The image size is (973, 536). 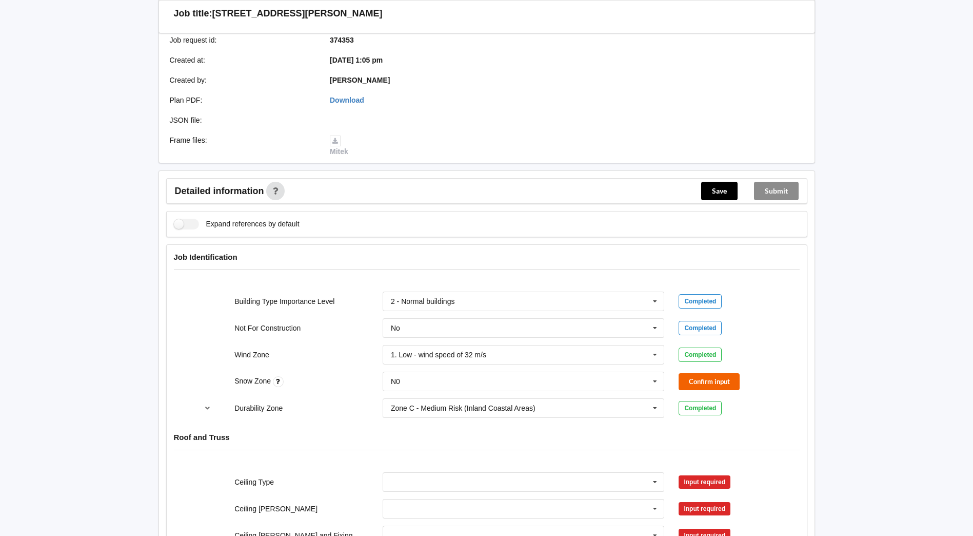 What do you see at coordinates (267, 328) in the screenshot?
I see `label: Not For Construction` at bounding box center [267, 328].